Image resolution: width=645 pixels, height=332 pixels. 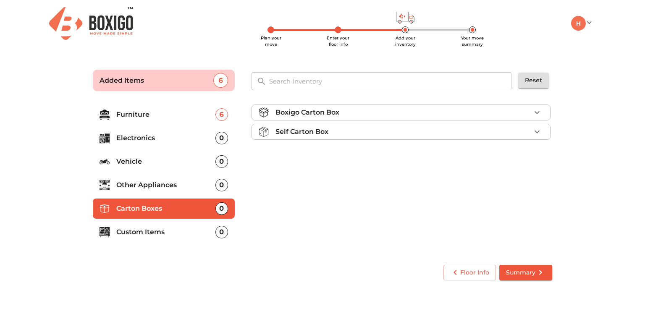 I want to click on p: Carton Boxes, so click(x=166, y=209).